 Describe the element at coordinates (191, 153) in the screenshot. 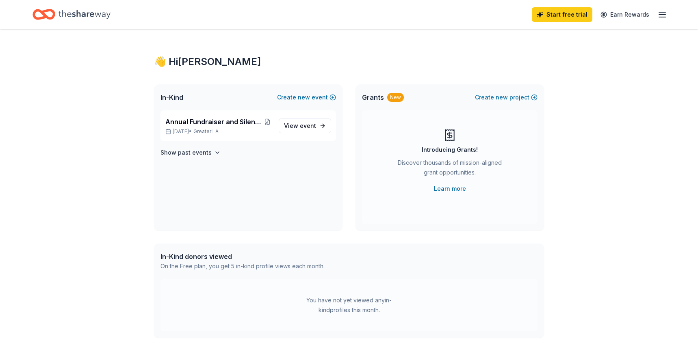

I see `button: Show past events` at that location.